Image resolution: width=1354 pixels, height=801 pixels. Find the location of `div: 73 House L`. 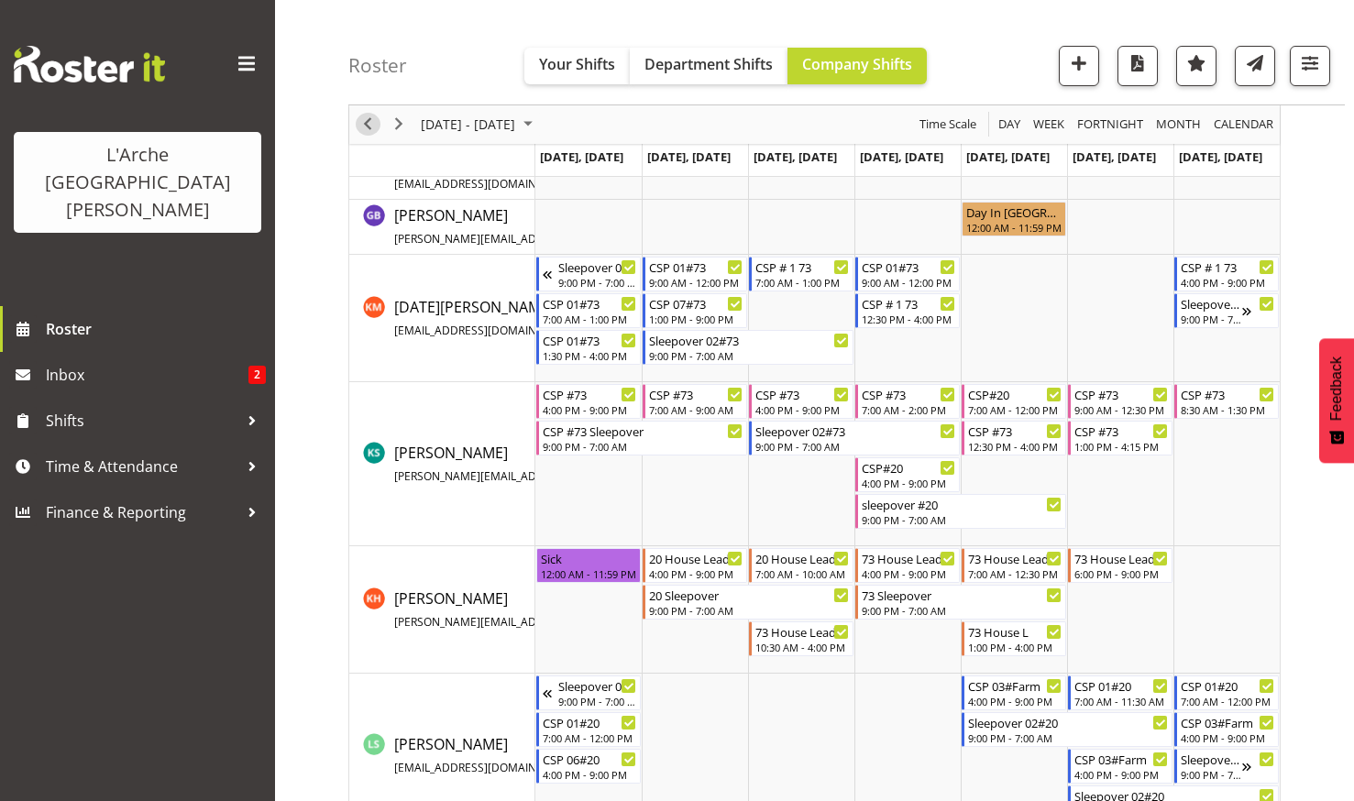

div: 73 House L is located at coordinates (1015, 632).